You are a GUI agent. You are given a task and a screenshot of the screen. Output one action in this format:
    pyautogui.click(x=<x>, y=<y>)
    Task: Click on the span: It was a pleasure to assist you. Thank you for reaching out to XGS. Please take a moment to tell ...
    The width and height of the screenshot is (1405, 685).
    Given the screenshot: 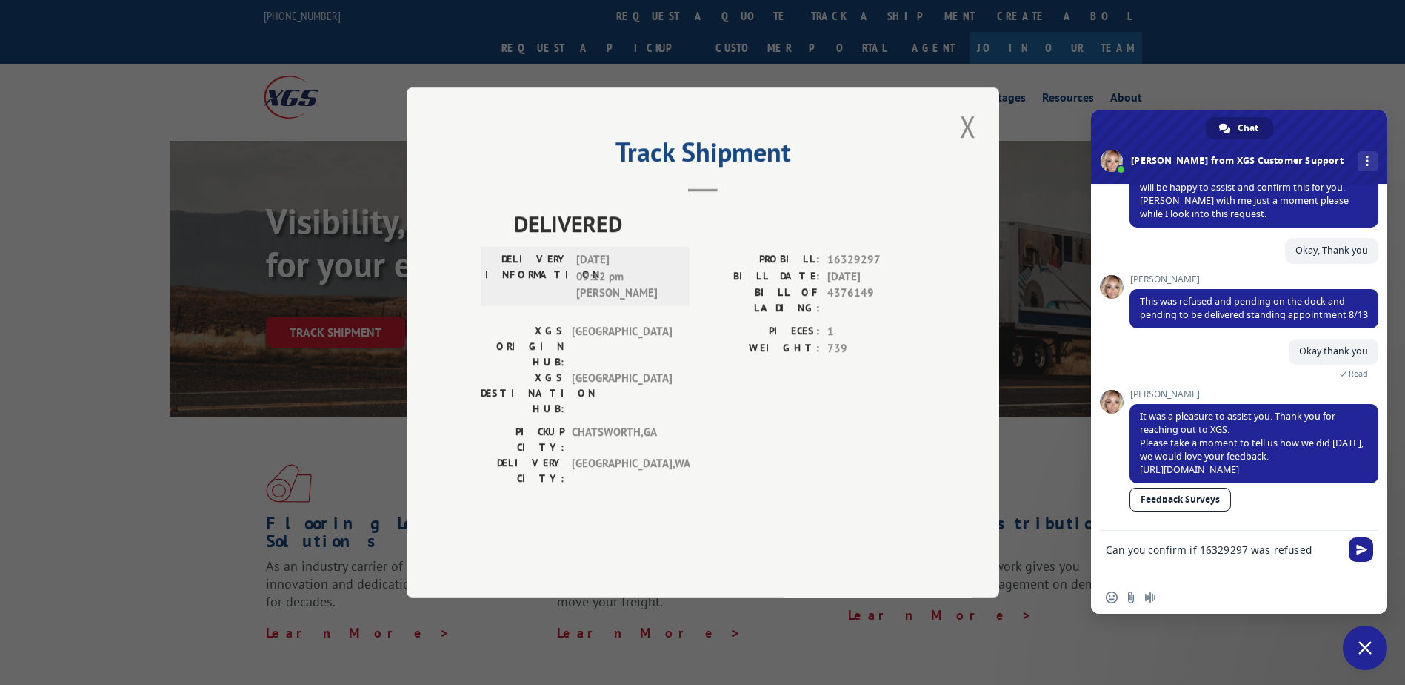 What is the action you would take?
    pyautogui.click(x=1252, y=442)
    